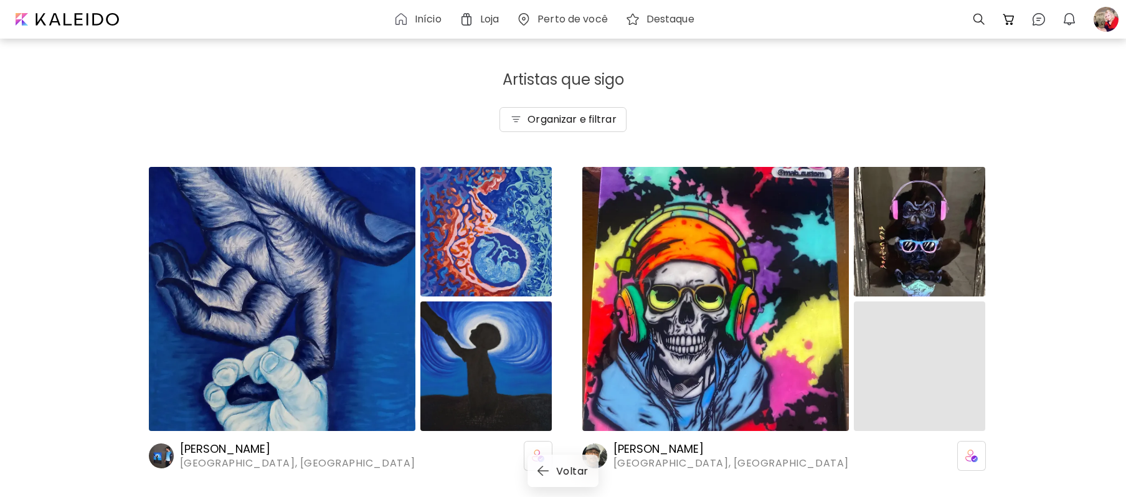 This screenshot has width=1126, height=497. I want to click on img: https://cdn.kaleido.art/CDN/Artwork/175693/Thumbnail/large.webp?updated=778693, so click(715, 299).